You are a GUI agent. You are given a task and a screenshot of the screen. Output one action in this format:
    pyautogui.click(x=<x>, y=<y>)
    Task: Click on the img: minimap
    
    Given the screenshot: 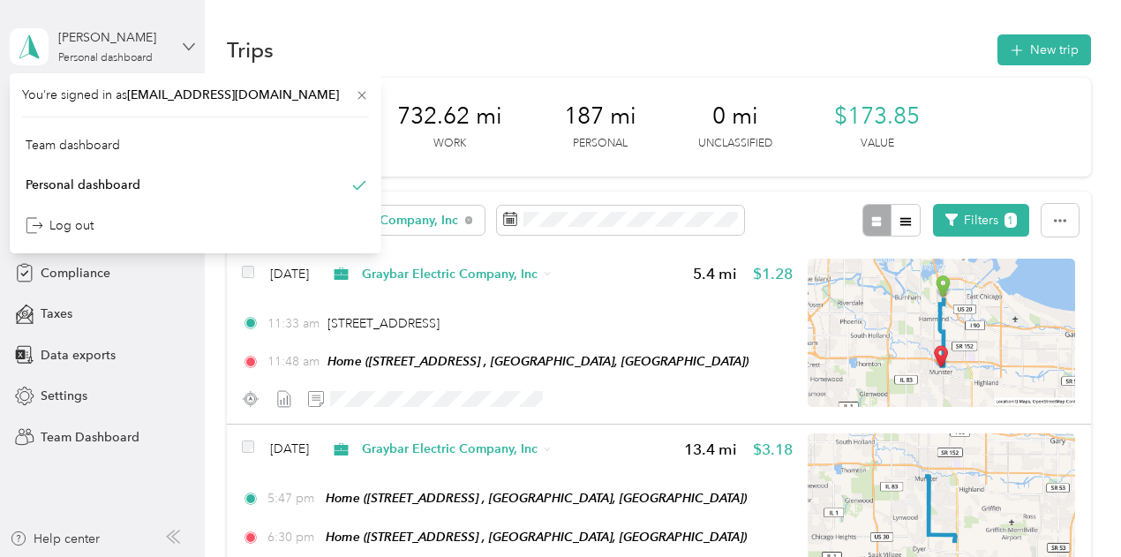 What is the action you would take?
    pyautogui.click(x=941, y=333)
    